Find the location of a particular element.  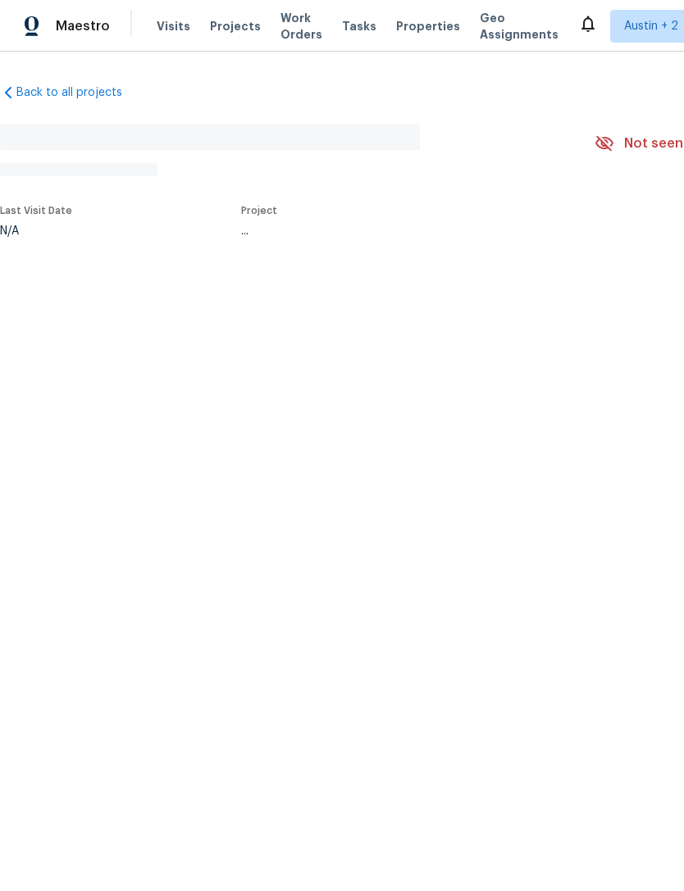

span: Work Orders is located at coordinates (301, 26).